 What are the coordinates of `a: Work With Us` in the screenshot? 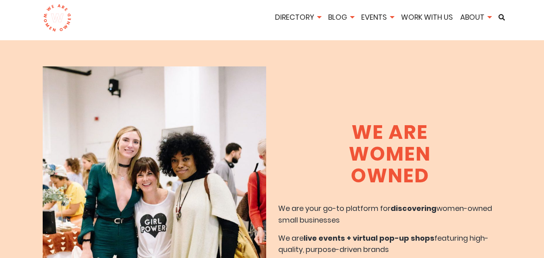 It's located at (427, 17).